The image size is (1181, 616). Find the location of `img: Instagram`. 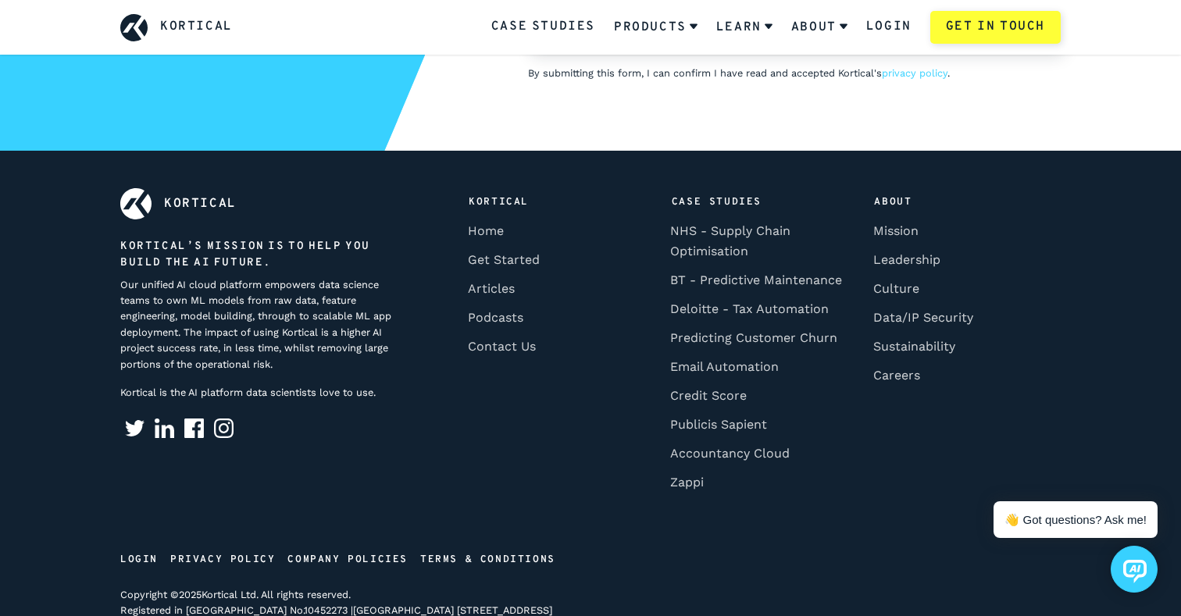

img: Instagram is located at coordinates (223, 428).